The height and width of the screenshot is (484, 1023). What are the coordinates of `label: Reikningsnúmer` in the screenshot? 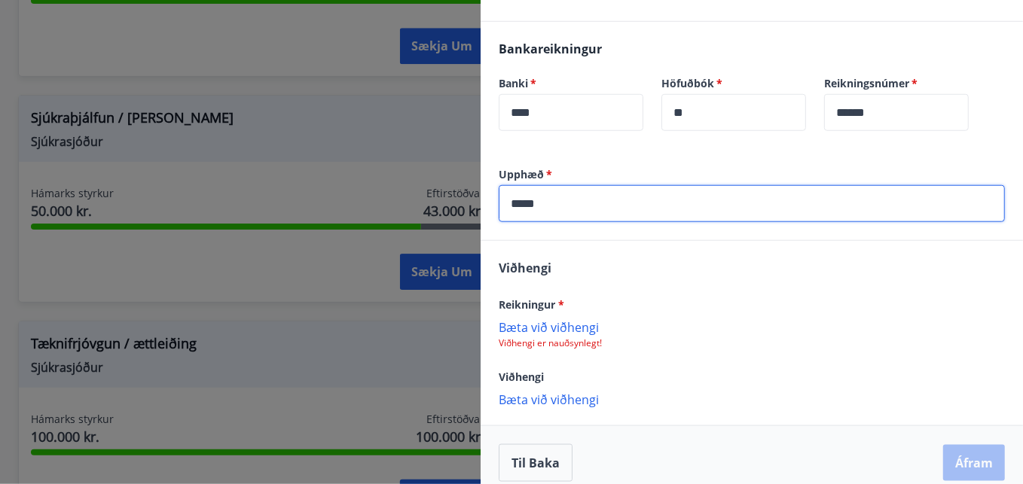 It's located at (896, 84).